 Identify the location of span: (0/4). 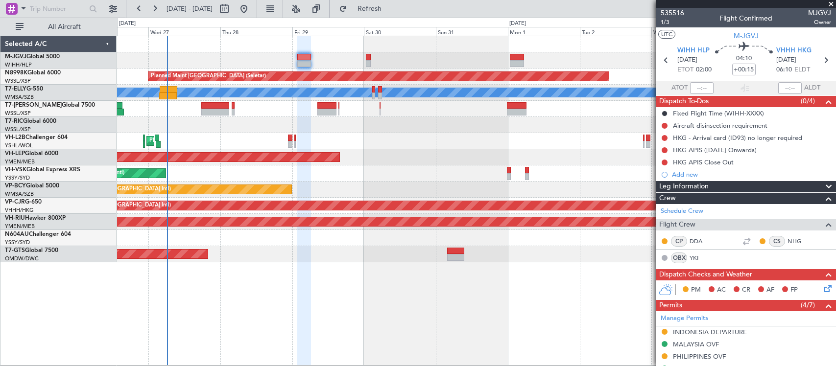
(807, 101).